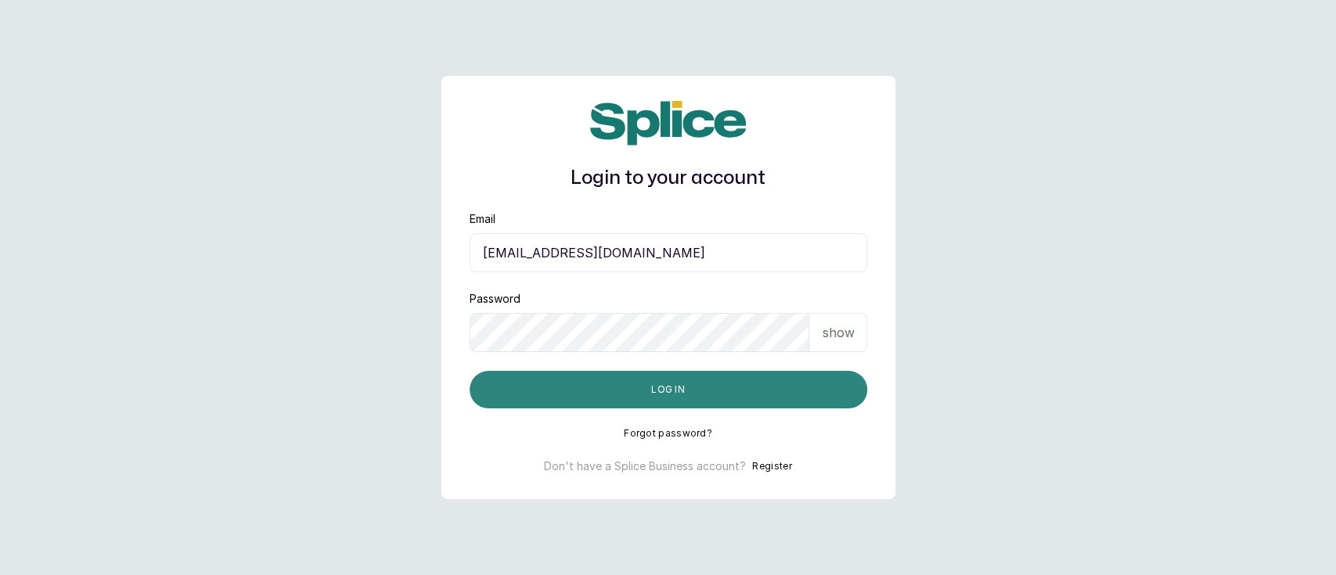  Describe the element at coordinates (668, 253) in the screenshot. I see `input: email@acme.com` at that location.